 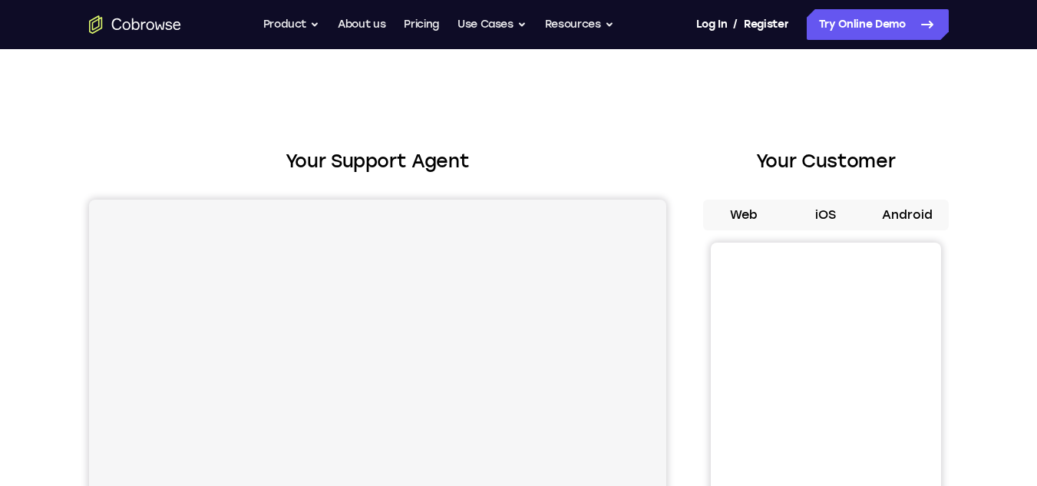 What do you see at coordinates (579, 25) in the screenshot?
I see `button: Resources` at bounding box center [579, 25].